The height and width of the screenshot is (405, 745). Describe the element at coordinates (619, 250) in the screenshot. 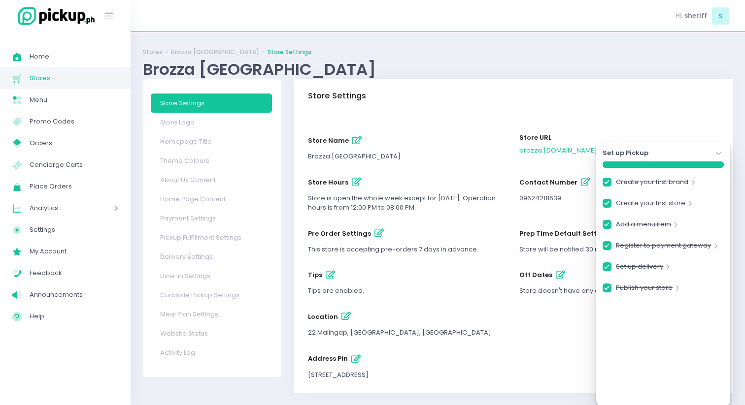

I see `div: Store will be notified 30 minutes before pickup time.` at that location.